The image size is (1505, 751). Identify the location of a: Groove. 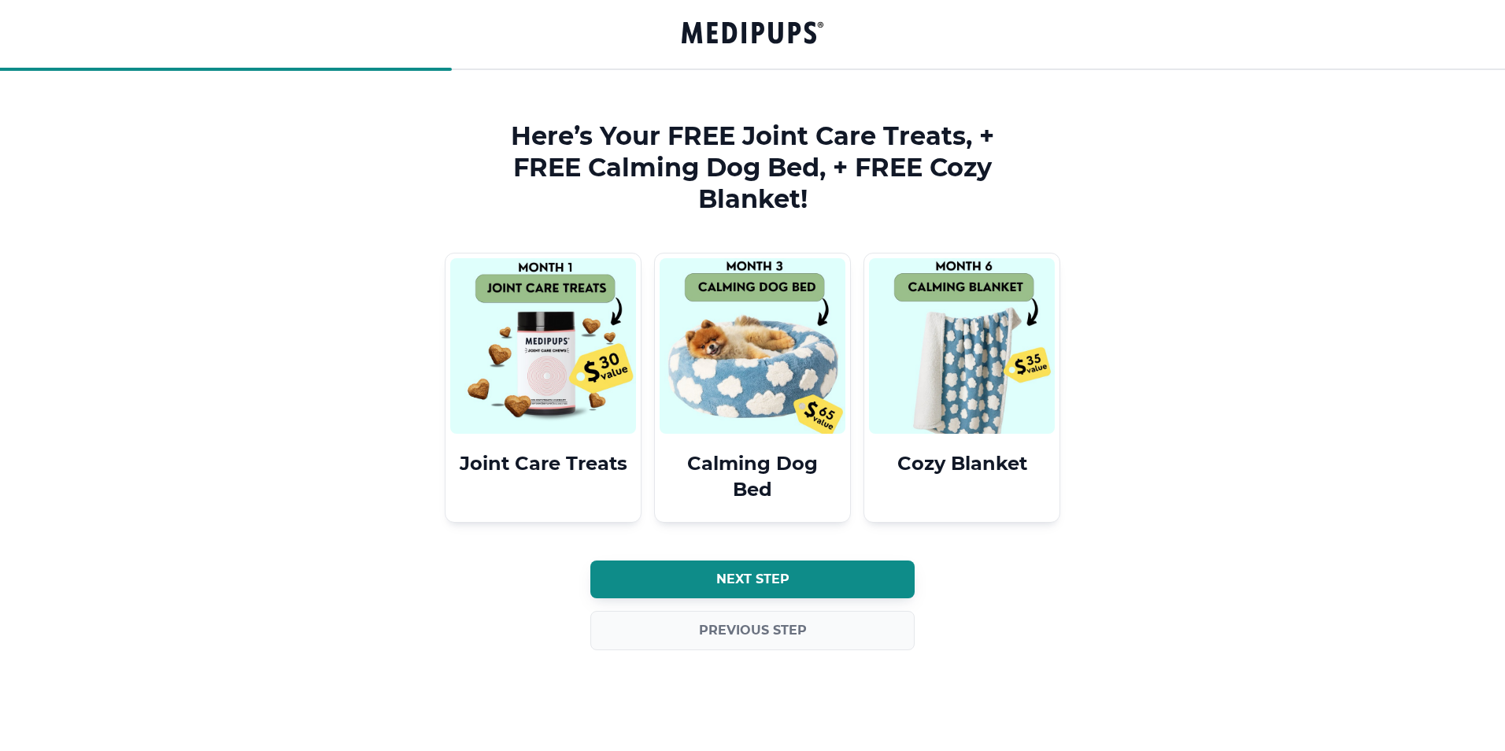
(752, 34).